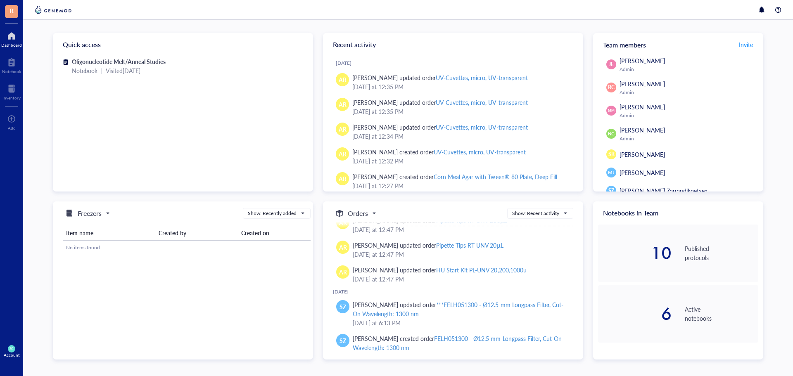  What do you see at coordinates (470, 245) in the screenshot?
I see `div: Pipette Tips RT UNV 20µL` at bounding box center [470, 245].